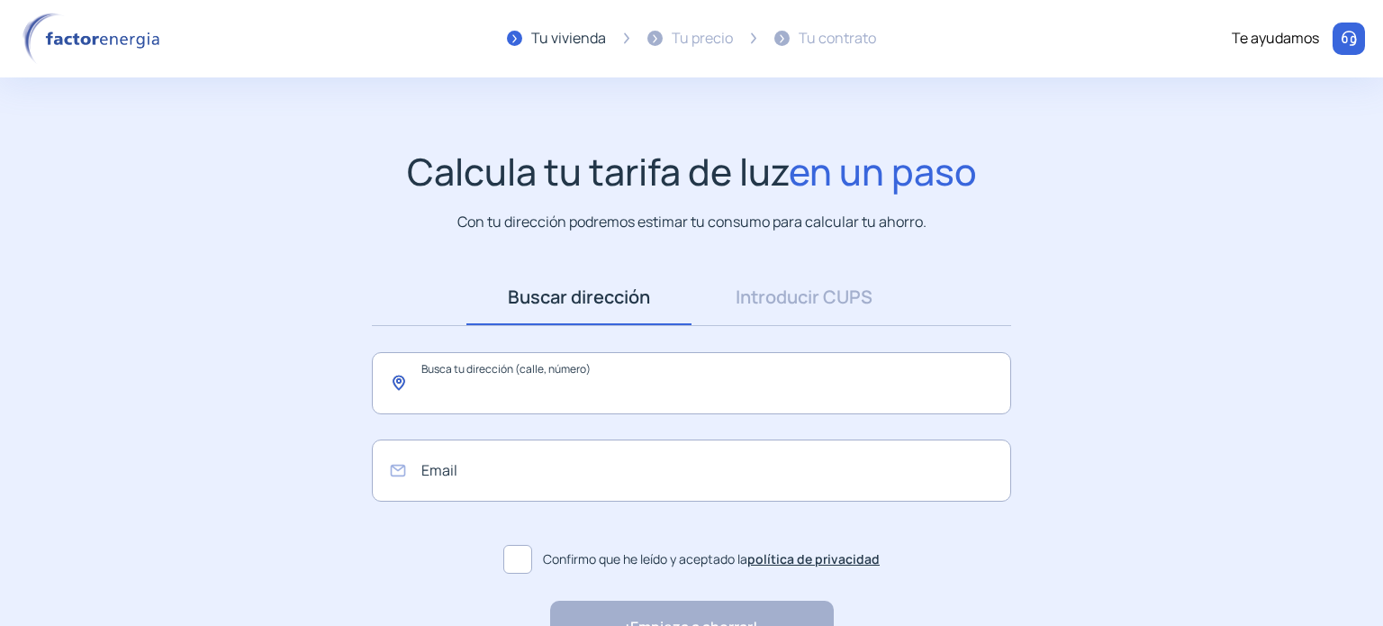 The width and height of the screenshot is (1383, 626). What do you see at coordinates (1349, 39) in the screenshot?
I see `img: llamar` at bounding box center [1349, 39].